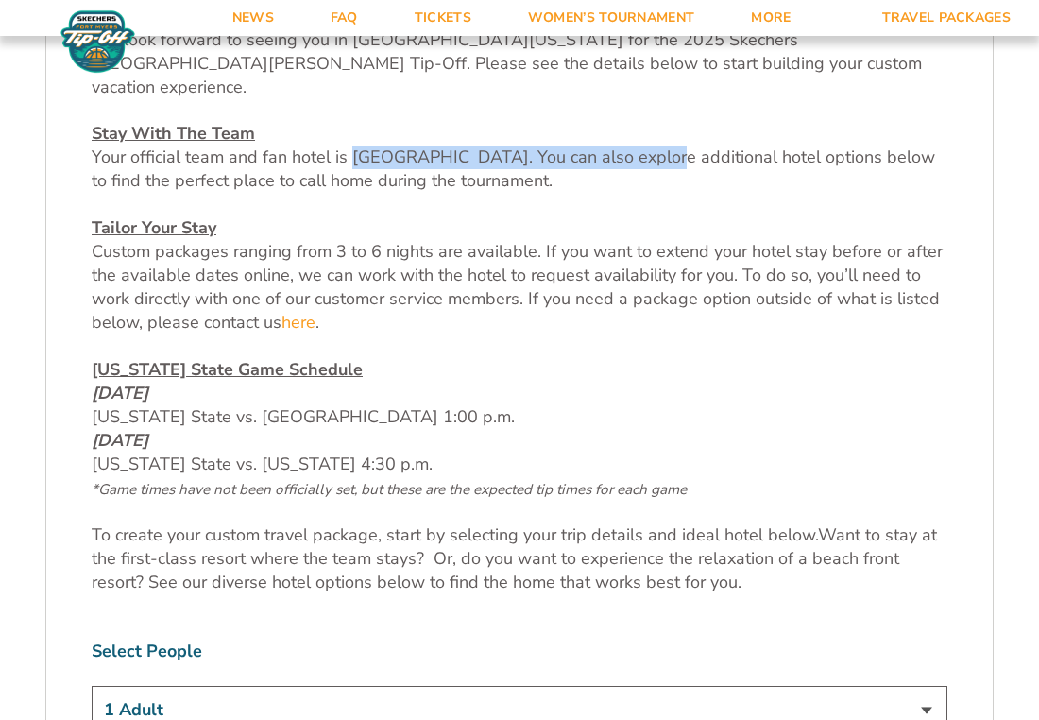  What do you see at coordinates (173, 133) in the screenshot?
I see `u: Stay With The Team` at bounding box center [173, 133].